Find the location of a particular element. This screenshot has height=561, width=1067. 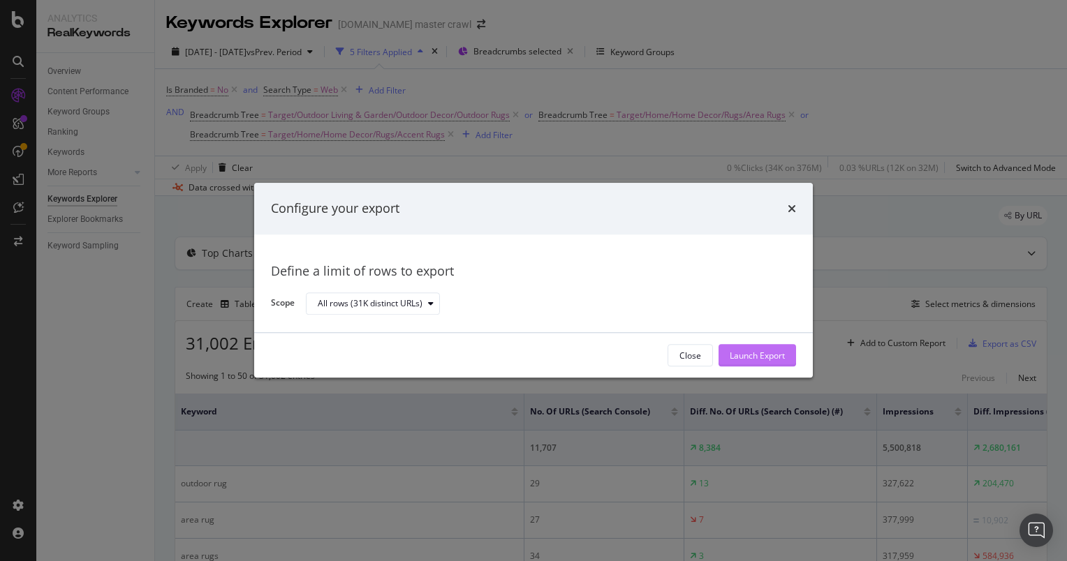

div: Open Intercom Messenger is located at coordinates (1036, 531).